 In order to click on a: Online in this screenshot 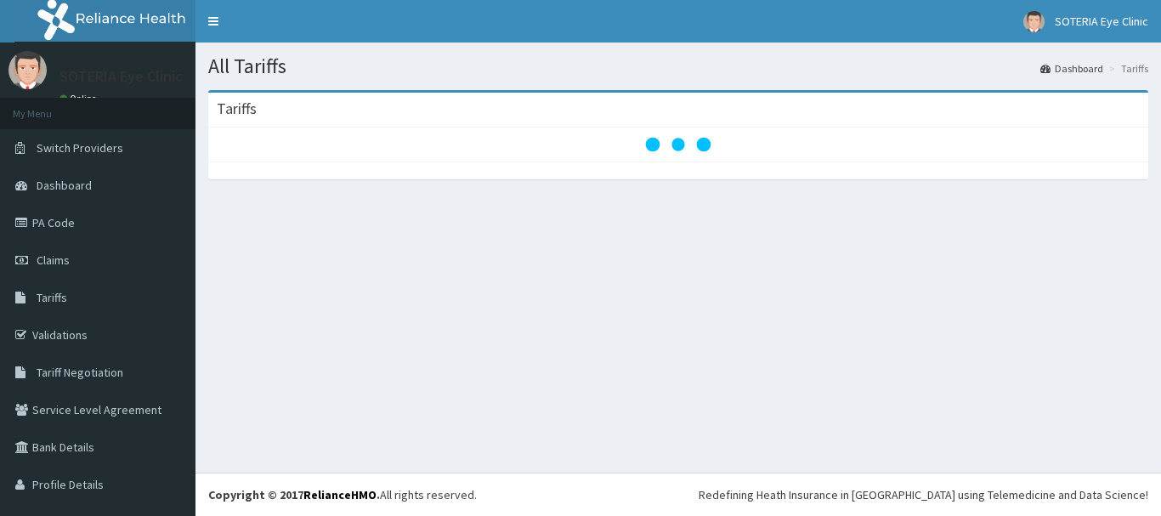, I will do `click(80, 99)`.